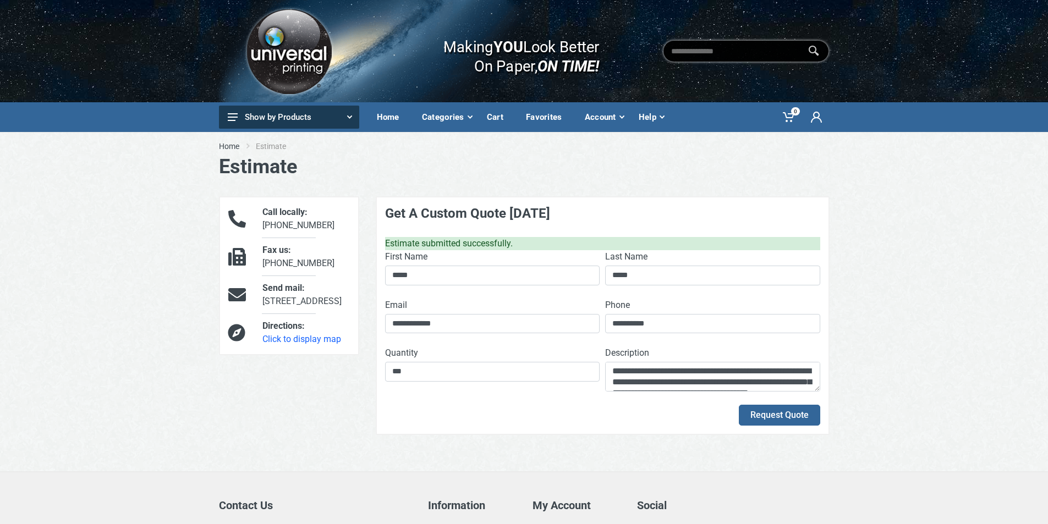 The height and width of the screenshot is (524, 1048). I want to click on span: Send mail:, so click(283, 288).